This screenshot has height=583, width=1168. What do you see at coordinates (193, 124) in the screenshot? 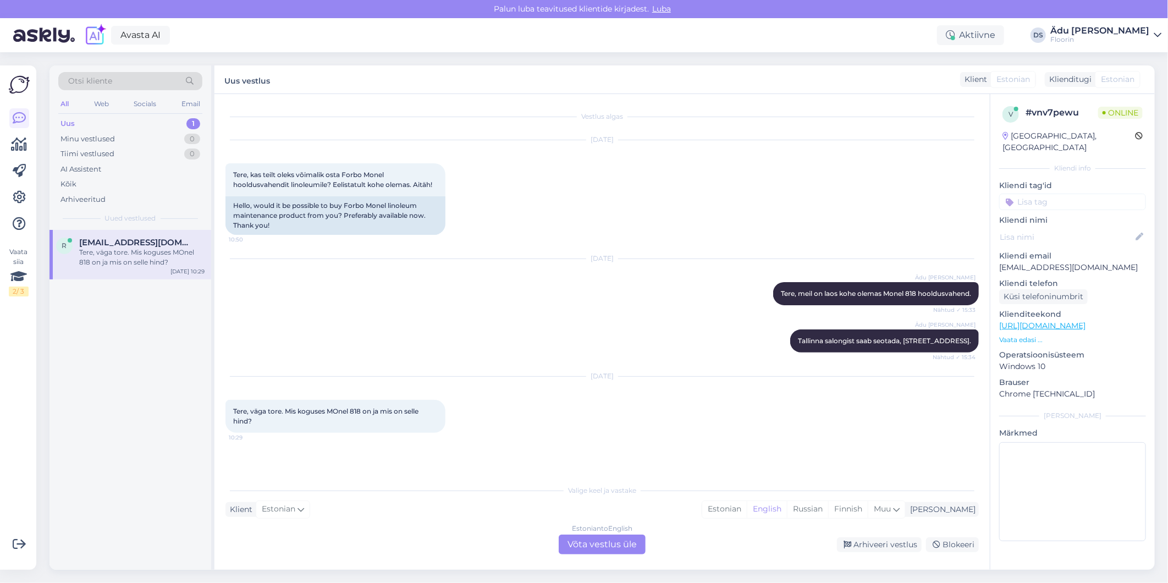
I see `div: 1` at bounding box center [193, 124].